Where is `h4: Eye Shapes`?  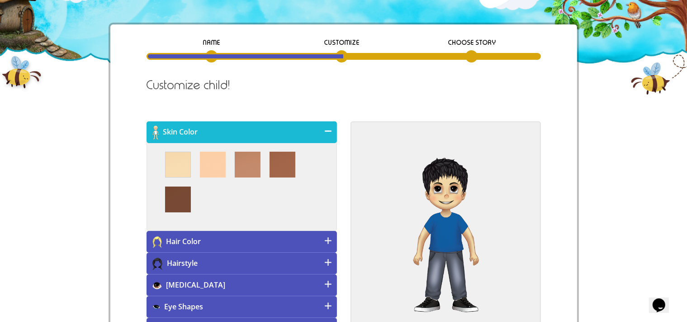 h4: Eye Shapes is located at coordinates (242, 307).